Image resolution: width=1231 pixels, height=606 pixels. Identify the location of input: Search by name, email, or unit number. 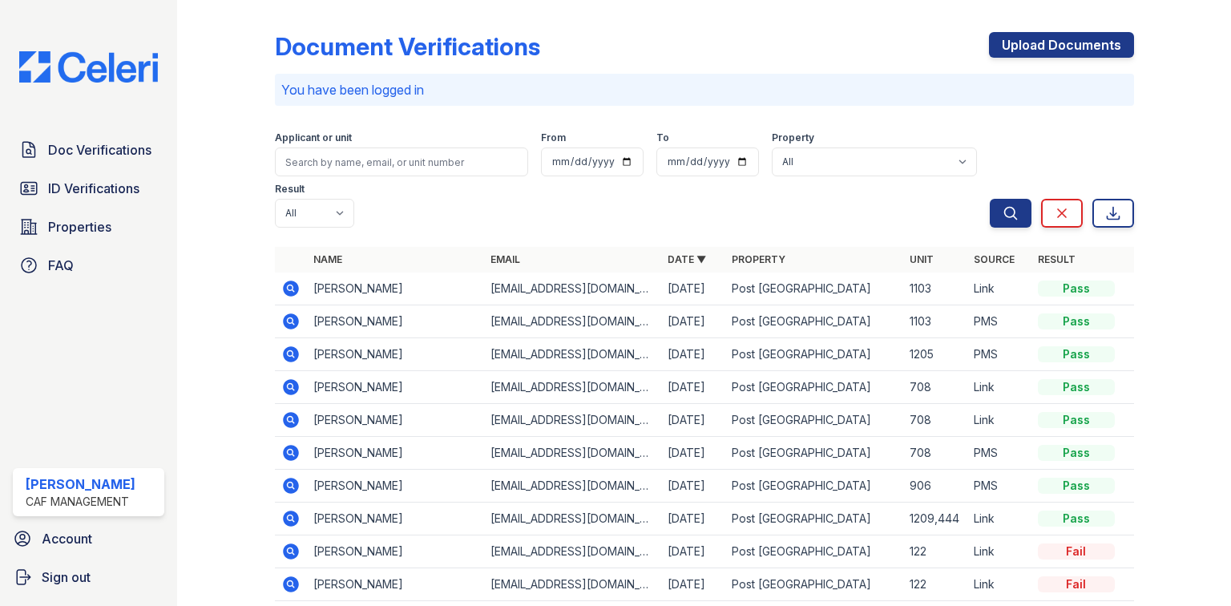
(401, 162).